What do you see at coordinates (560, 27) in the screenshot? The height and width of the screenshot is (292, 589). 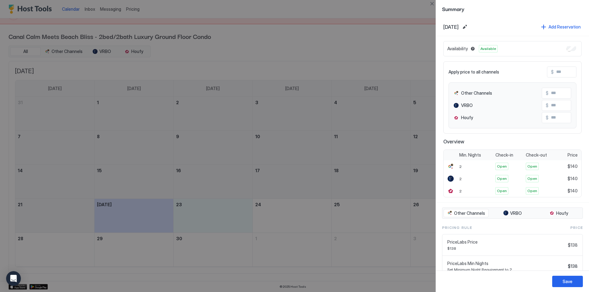 I see `button: Add Reservation` at bounding box center [560, 27].